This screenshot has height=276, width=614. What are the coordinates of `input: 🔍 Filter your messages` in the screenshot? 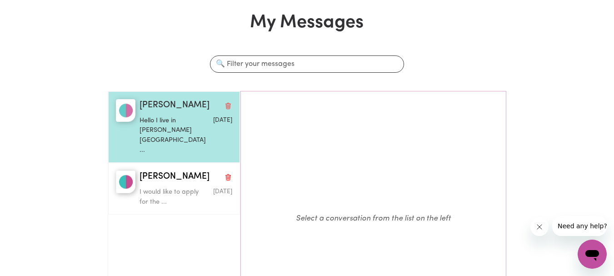 It's located at (307, 64).